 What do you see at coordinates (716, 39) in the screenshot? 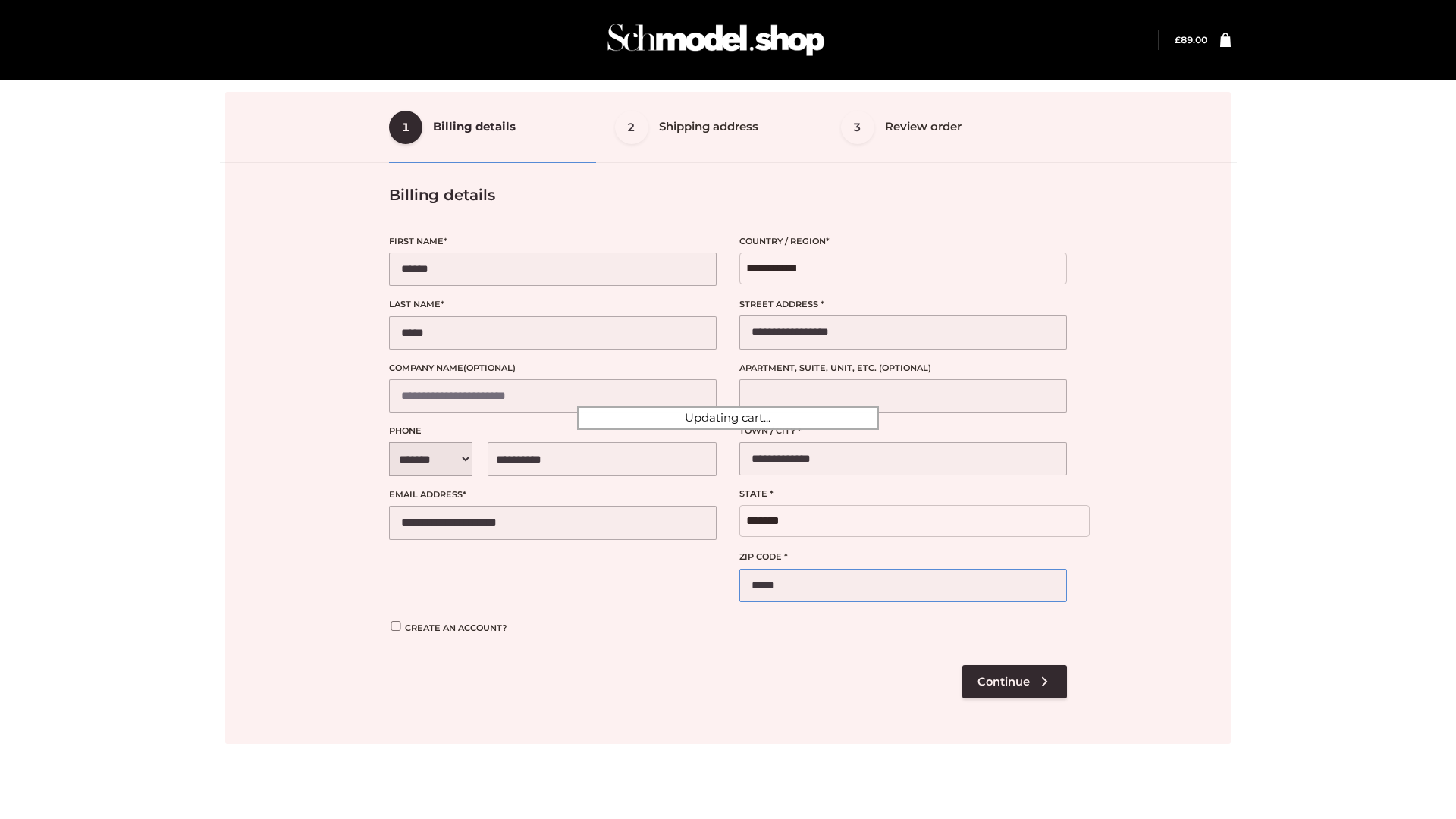
I see `img: Schmodel Admin 964` at bounding box center [716, 39].